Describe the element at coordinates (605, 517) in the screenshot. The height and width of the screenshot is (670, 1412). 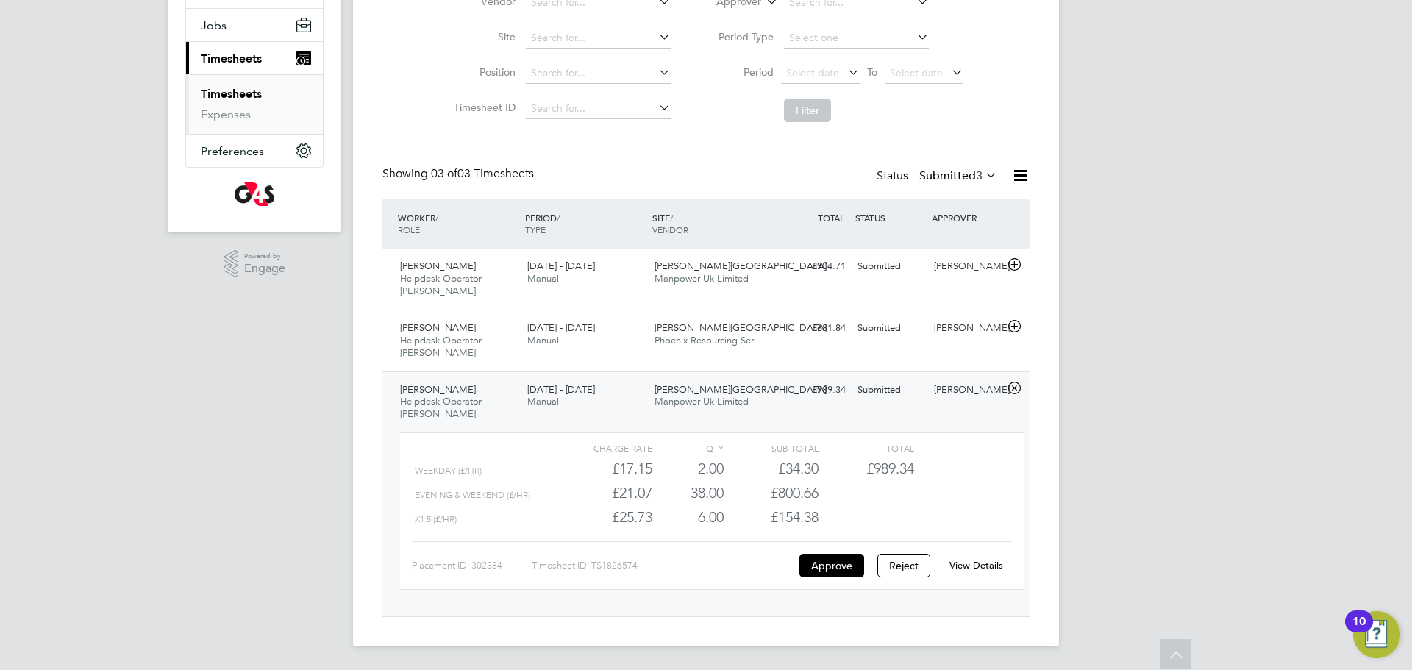
I see `div: £25.73` at that location.